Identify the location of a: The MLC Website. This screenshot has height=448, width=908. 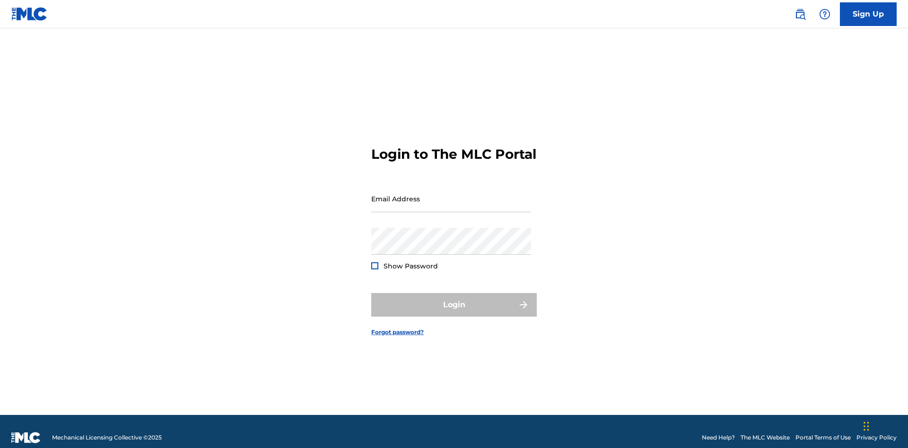
(765, 438).